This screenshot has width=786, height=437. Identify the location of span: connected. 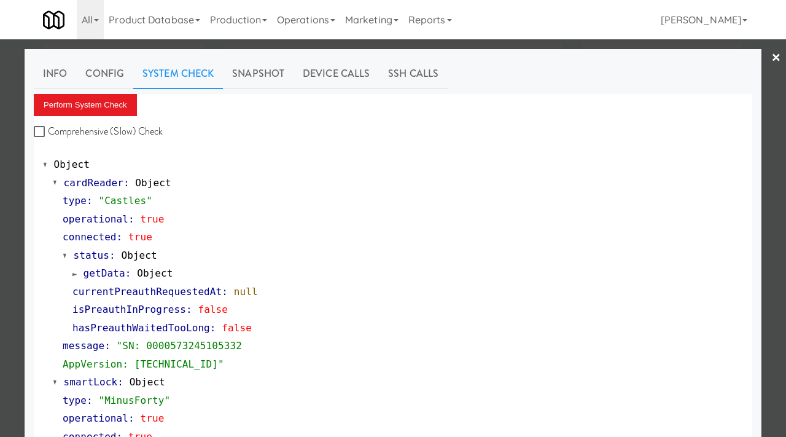
(90, 236).